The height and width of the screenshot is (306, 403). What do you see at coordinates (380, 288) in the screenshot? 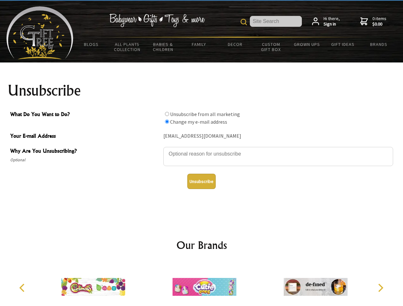
I see `button: Next` at bounding box center [380, 288].